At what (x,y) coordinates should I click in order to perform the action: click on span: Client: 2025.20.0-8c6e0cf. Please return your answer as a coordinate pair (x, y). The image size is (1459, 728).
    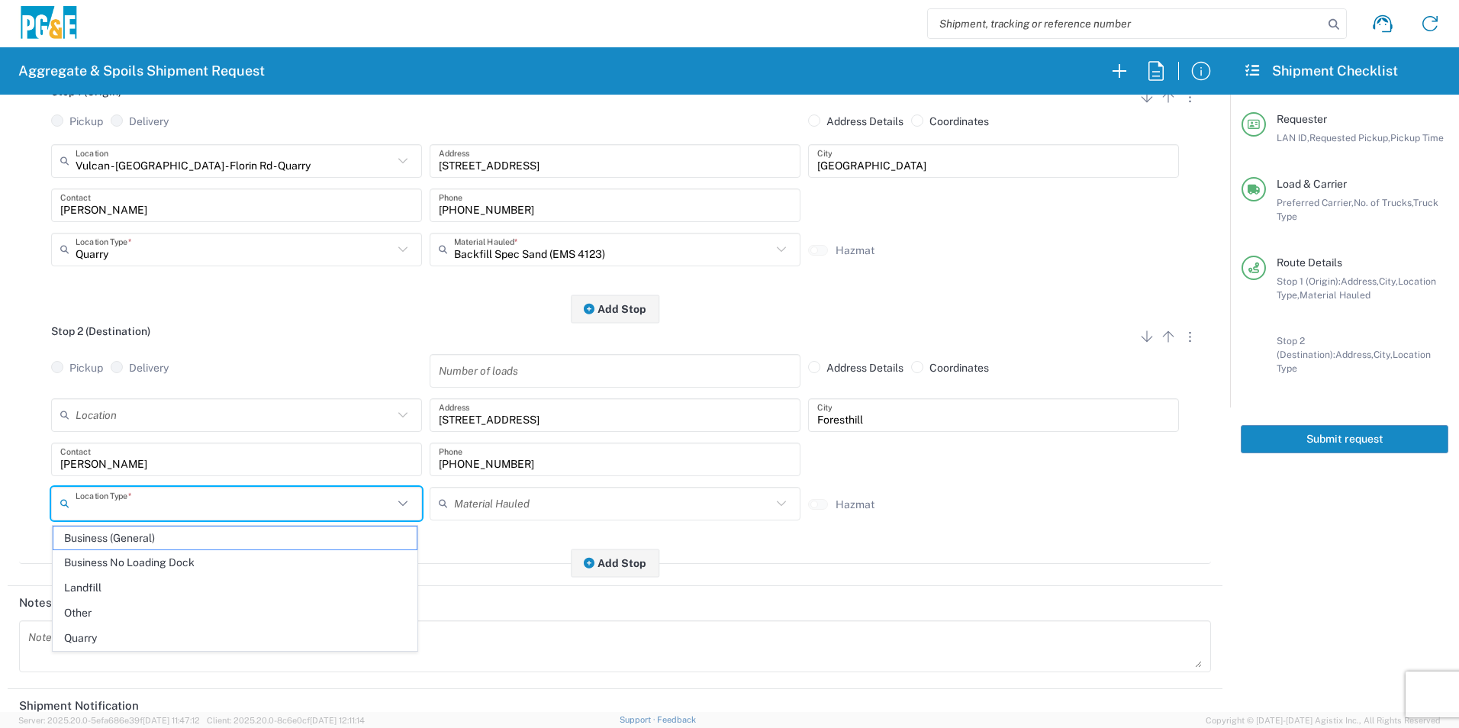
    Looking at the image, I should click on (285, 720).